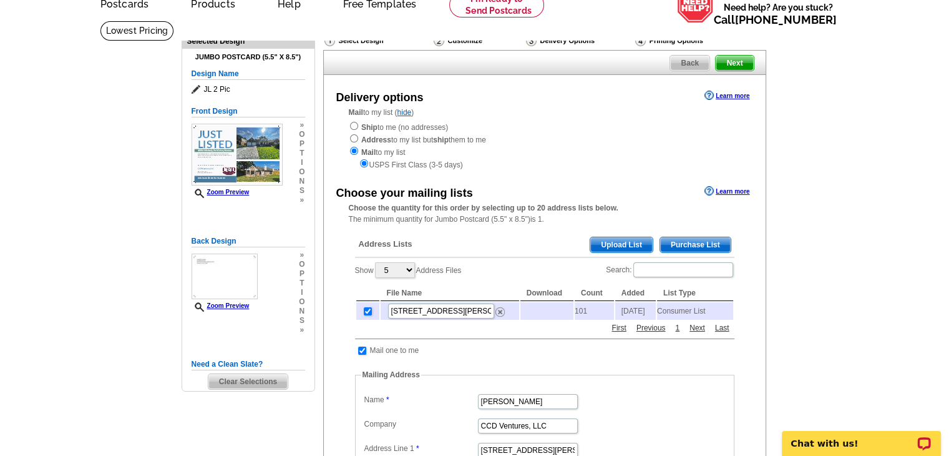  What do you see at coordinates (677, 328) in the screenshot?
I see `a: 1` at bounding box center [677, 328].